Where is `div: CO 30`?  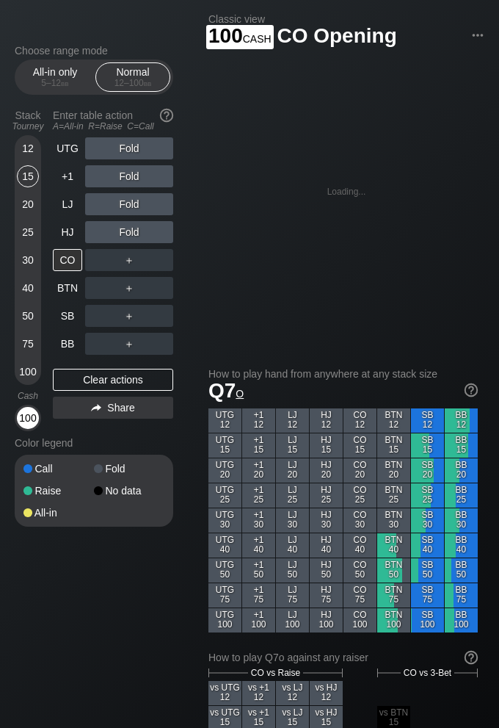 div: CO 30 is located at coordinates (360, 520).